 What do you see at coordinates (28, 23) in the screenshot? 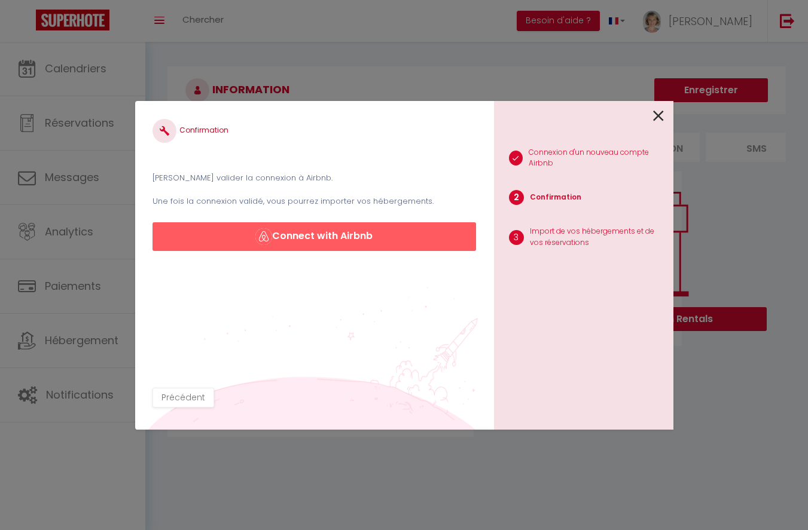
I see `button: Ouvrir le widget de chat LiveChat` at bounding box center [28, 23].